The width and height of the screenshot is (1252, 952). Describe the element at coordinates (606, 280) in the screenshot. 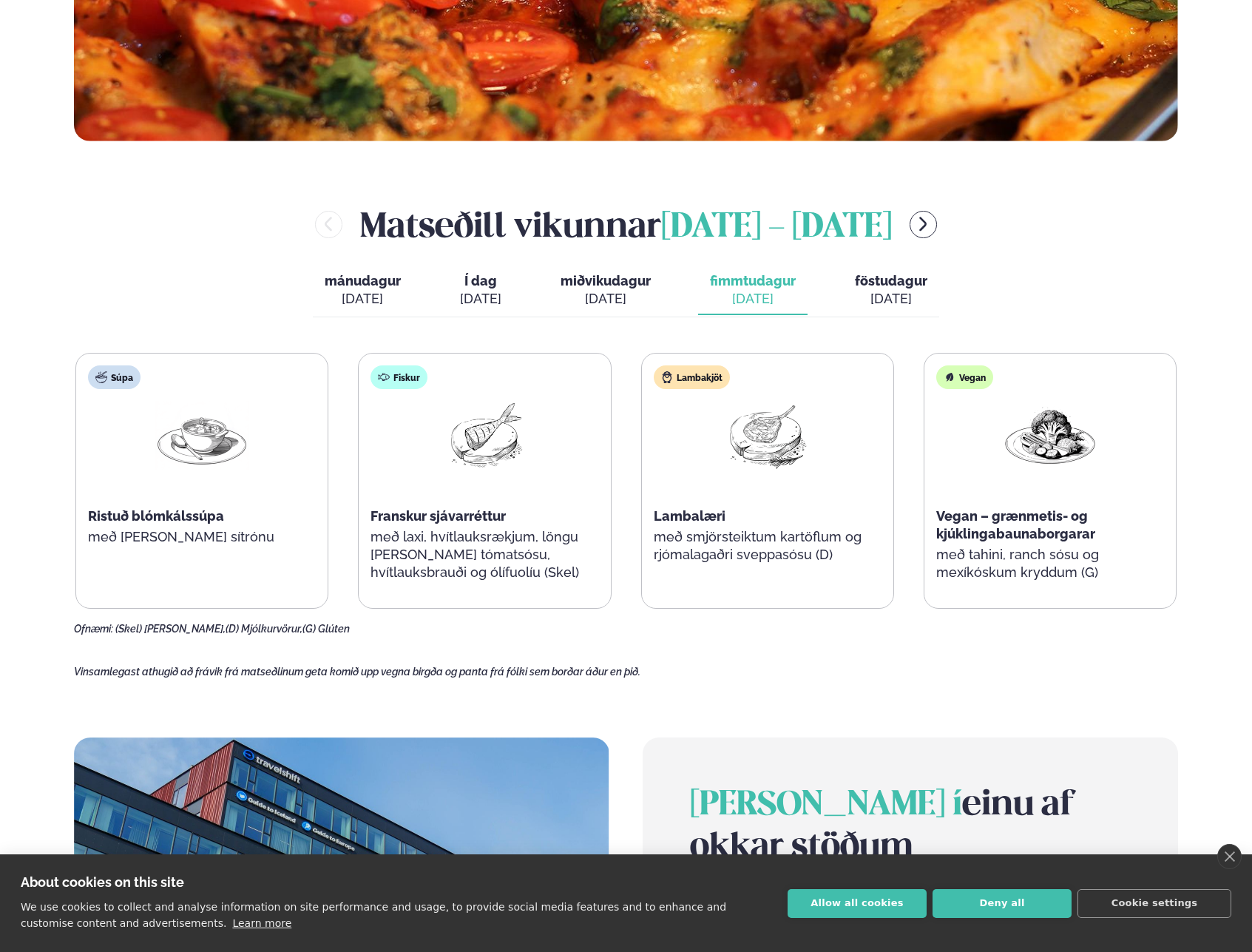

I see `span: miðvikudagur` at that location.